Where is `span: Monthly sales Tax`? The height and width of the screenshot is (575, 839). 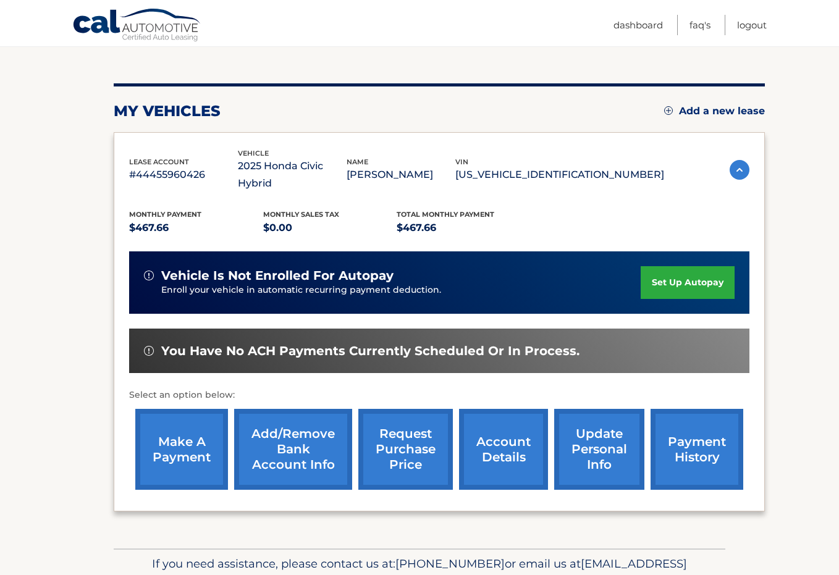
span: Monthly sales Tax is located at coordinates (301, 214).